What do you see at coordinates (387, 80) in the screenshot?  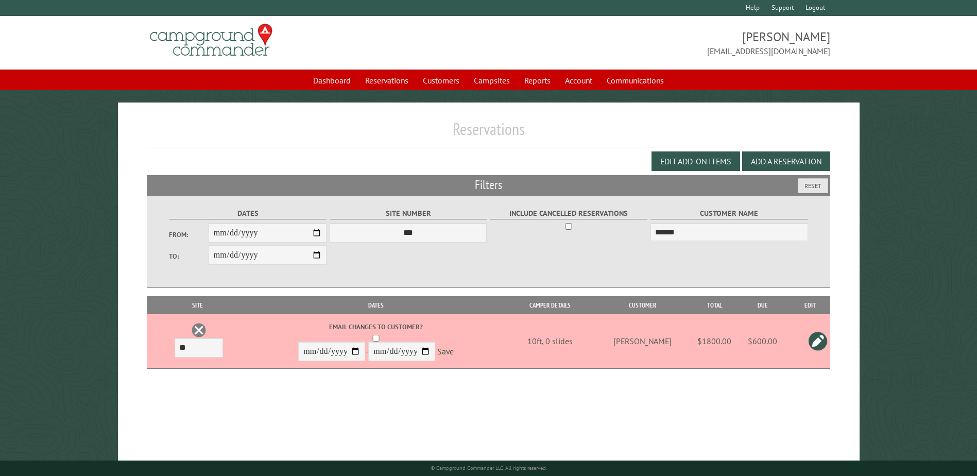 I see `a: Reservations` at bounding box center [387, 80].